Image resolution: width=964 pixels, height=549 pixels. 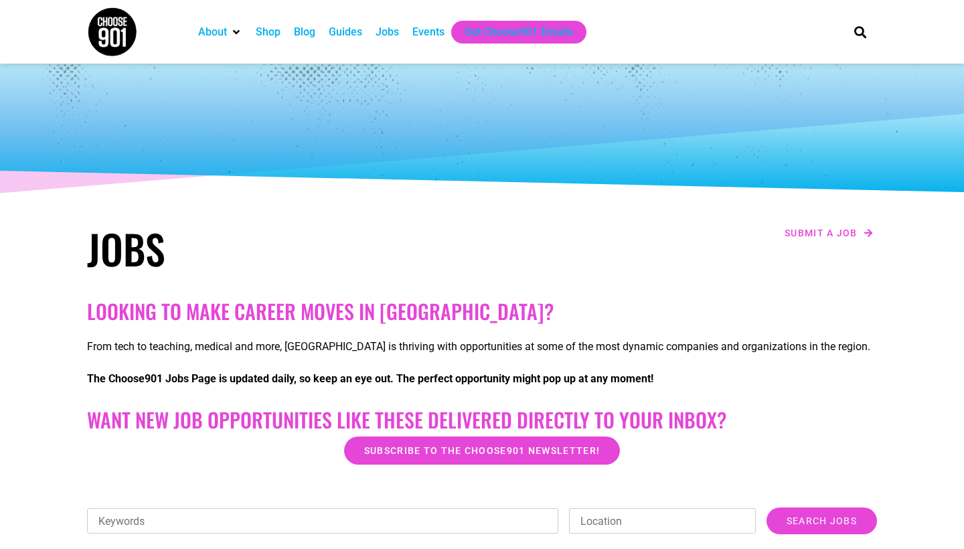 What do you see at coordinates (662, 521) in the screenshot?
I see `input: Location` at bounding box center [662, 521].